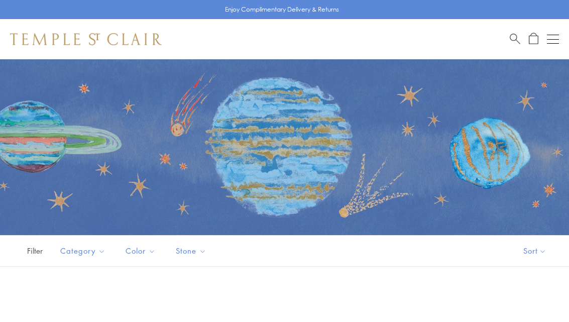  I want to click on img: Temple St. Clair, so click(86, 39).